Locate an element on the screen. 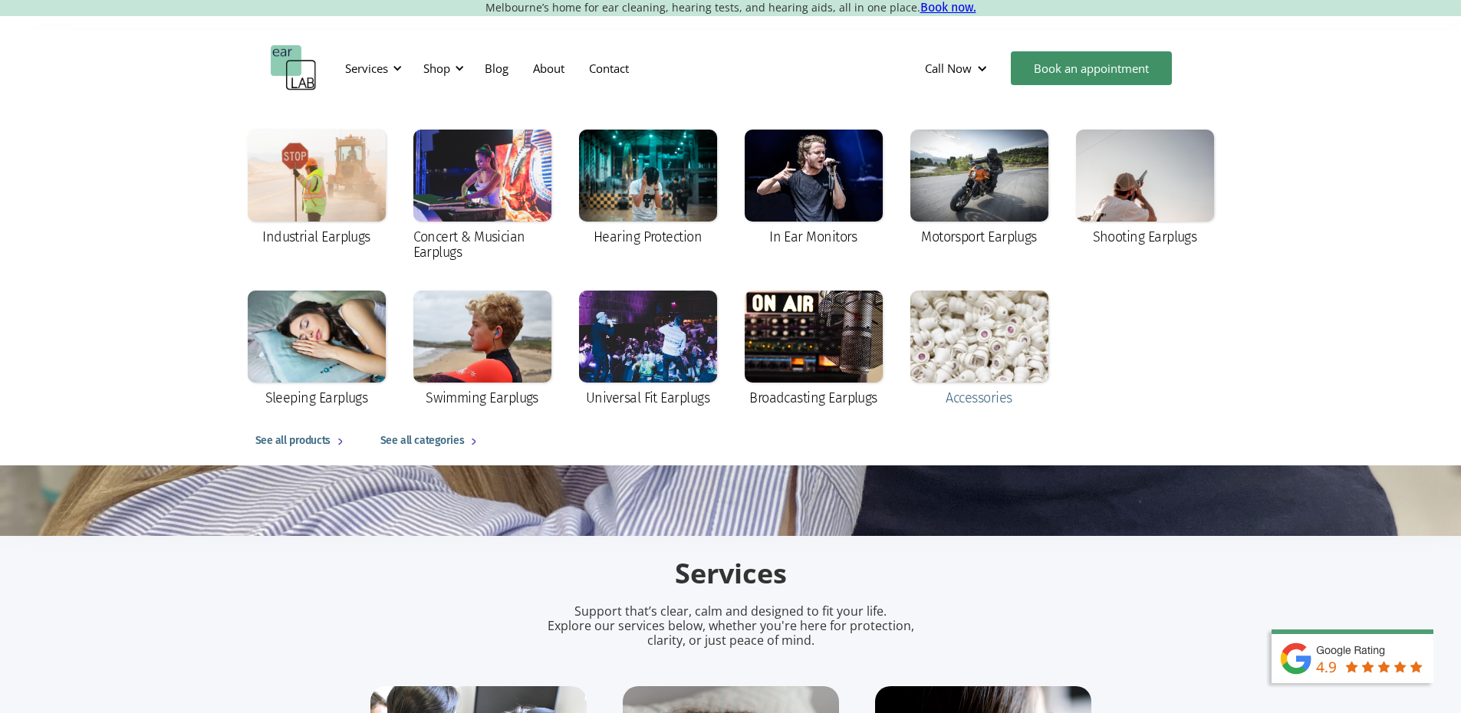 This screenshot has width=1461, height=713. div: Universal Fit Earplugs is located at coordinates (647, 398).